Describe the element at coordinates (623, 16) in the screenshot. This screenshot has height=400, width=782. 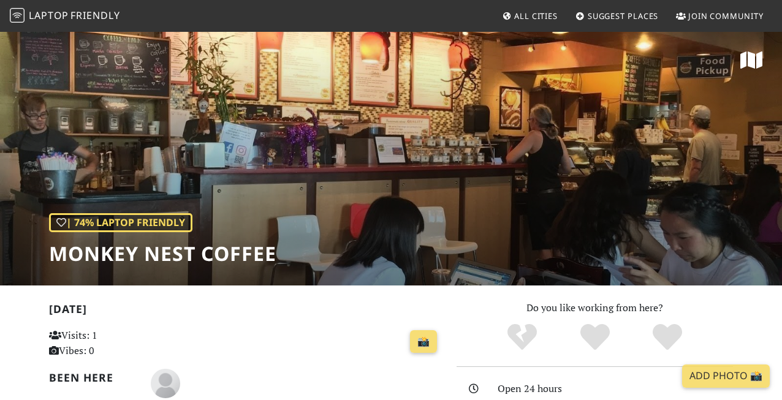
I see `span: Suggest Places` at that location.